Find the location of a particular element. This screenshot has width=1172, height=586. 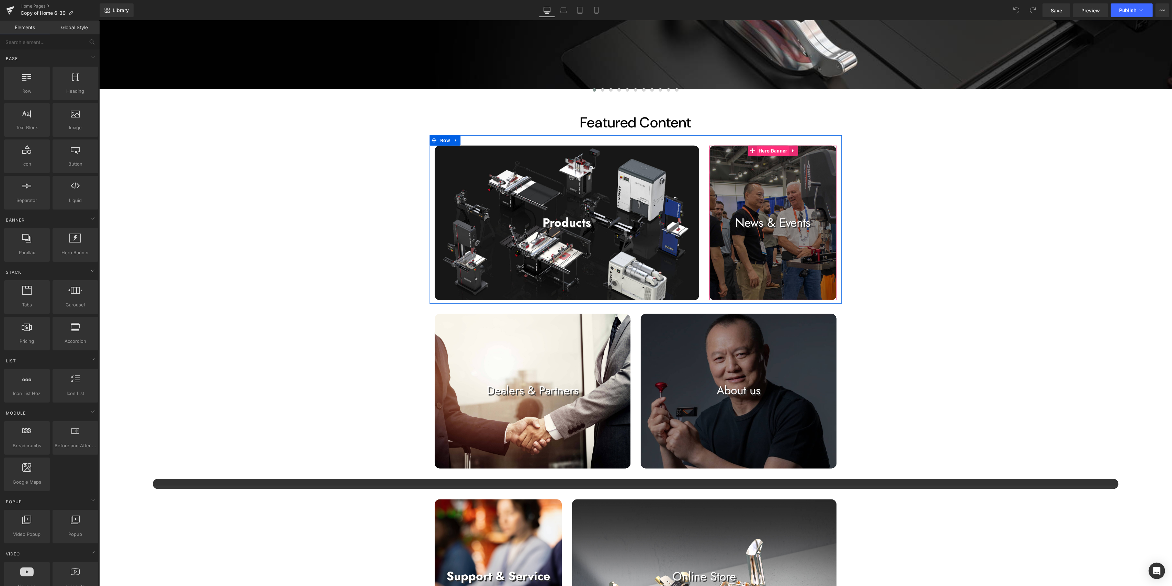

span: Stack is located at coordinates (13, 272).